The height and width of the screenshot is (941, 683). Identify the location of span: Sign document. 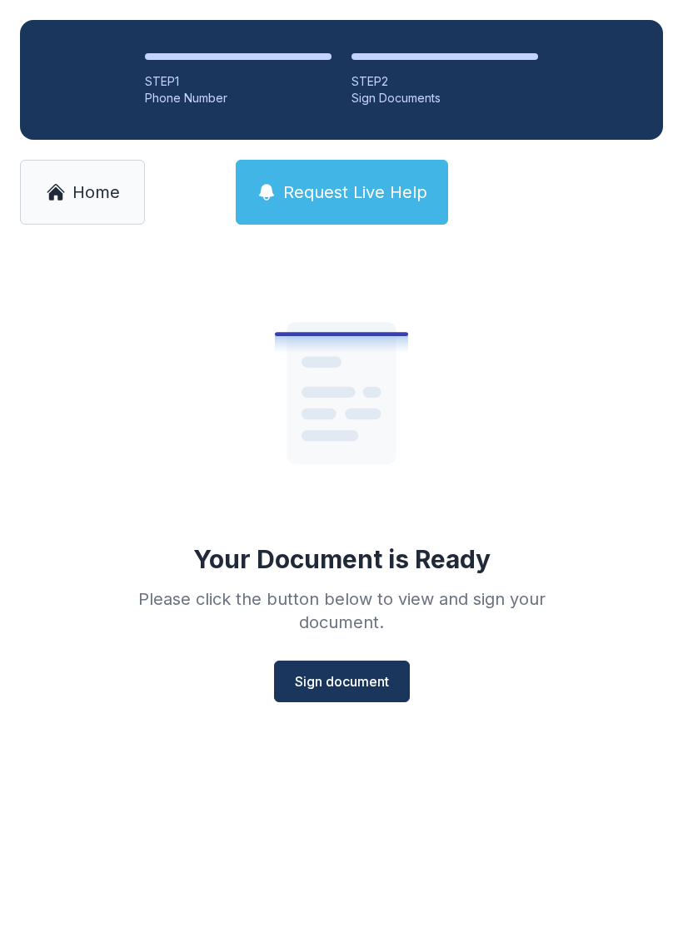
(341, 682).